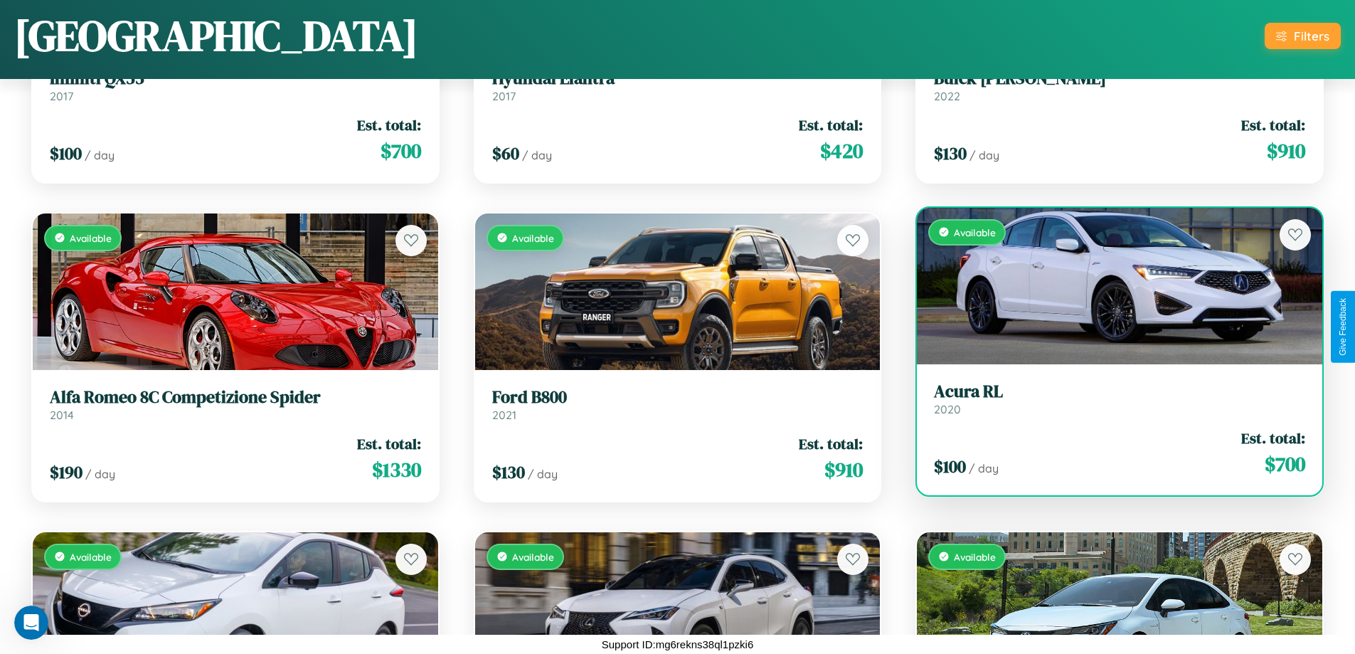 Image resolution: width=1355 pixels, height=654 pixels. Describe the element at coordinates (235, 78) in the screenshot. I see `h3: Infiniti QX55` at that location.